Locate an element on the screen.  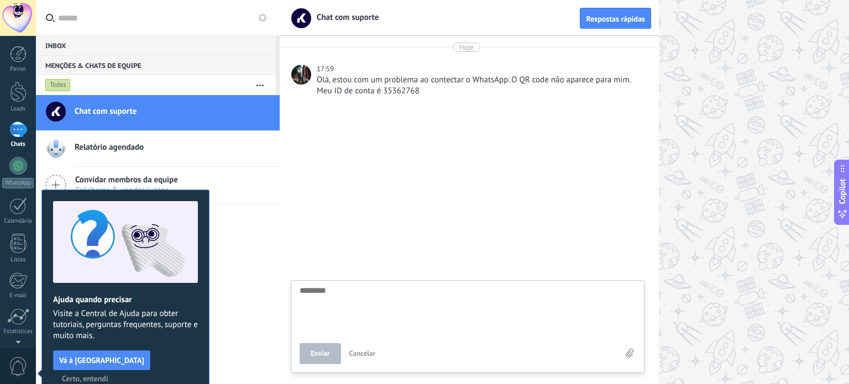
div: Menções & Chats de equipe is located at coordinates (156, 65).